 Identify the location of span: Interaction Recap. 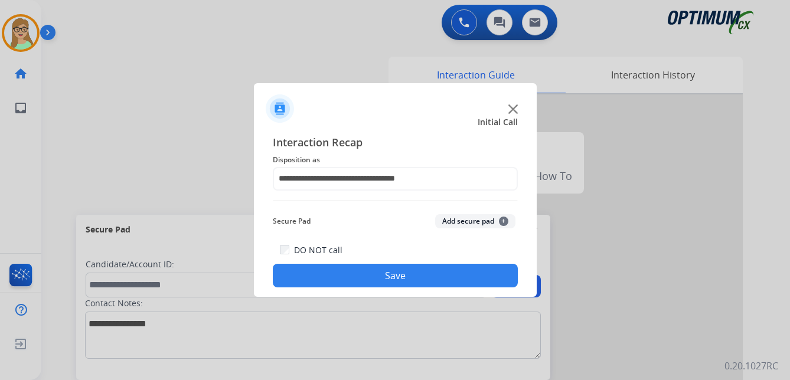
(395, 144).